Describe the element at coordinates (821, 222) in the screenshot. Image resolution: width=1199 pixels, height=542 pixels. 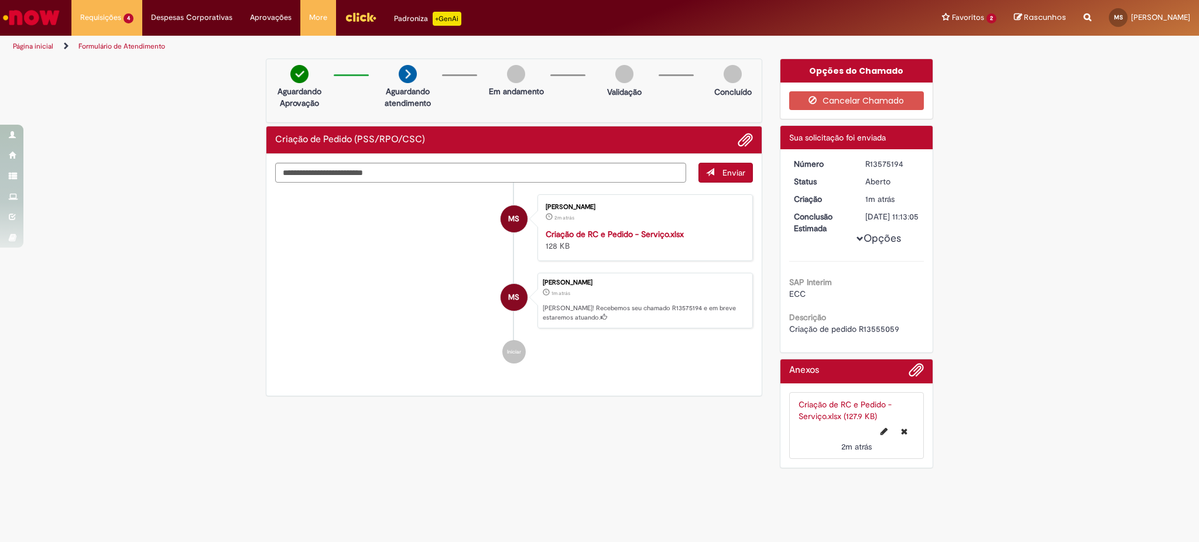
I see `dt: Conclusão Estimada` at that location.